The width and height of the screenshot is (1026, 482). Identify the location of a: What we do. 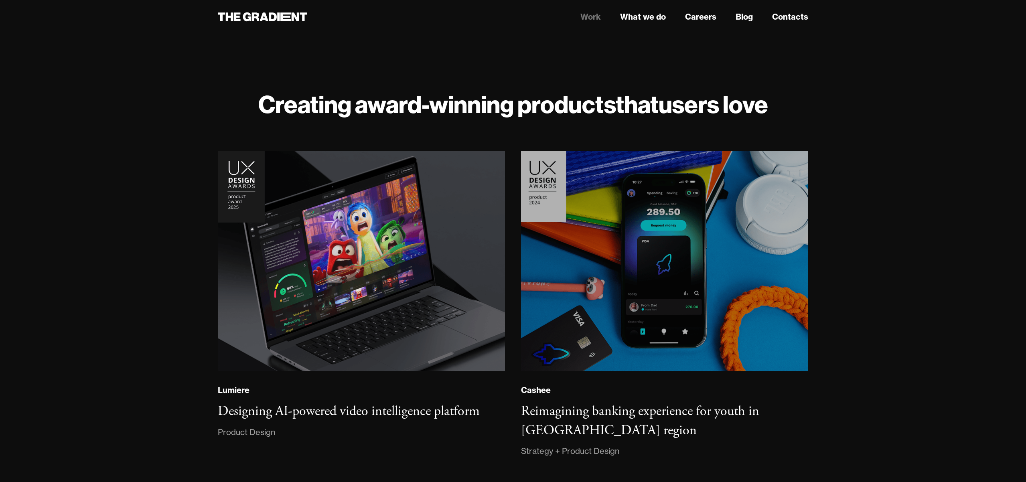
(643, 17).